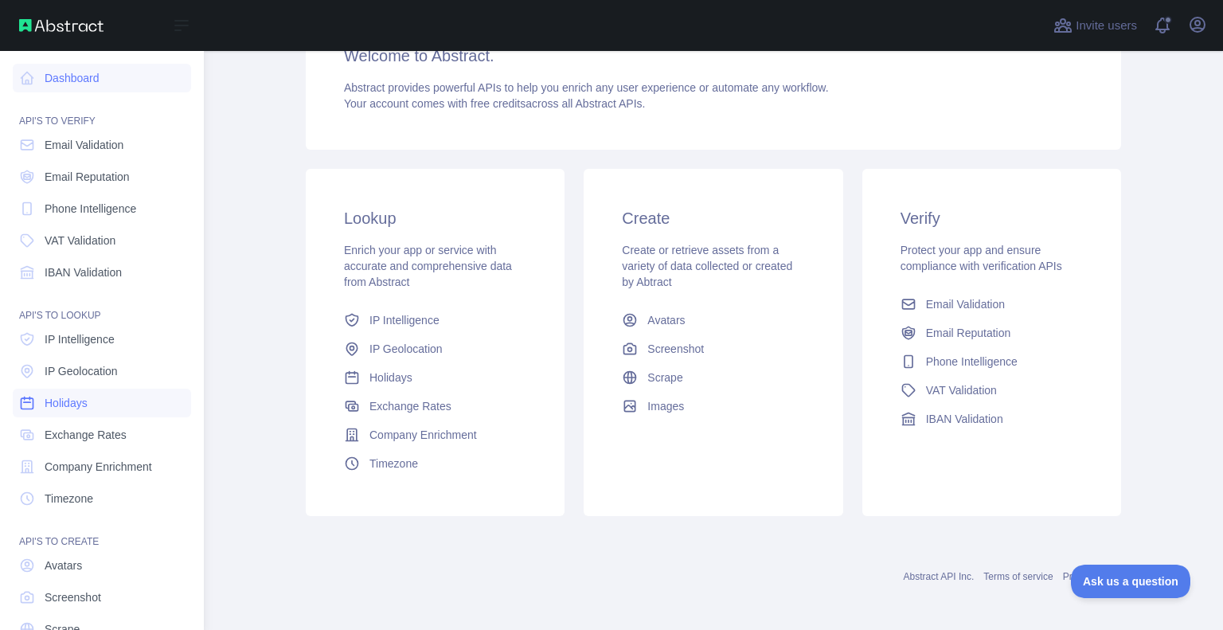 This screenshot has width=1223, height=630. I want to click on h3: Lookup, so click(435, 218).